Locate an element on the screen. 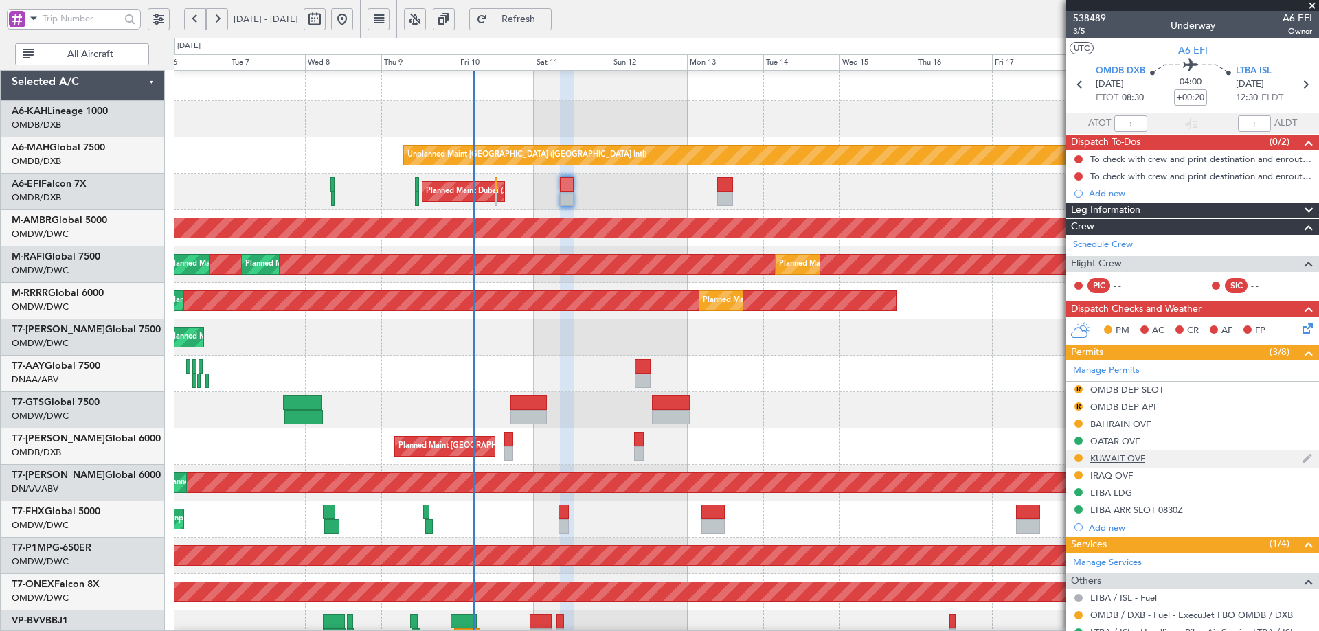  div: BAHRAIN OVF is located at coordinates (1120, 424).